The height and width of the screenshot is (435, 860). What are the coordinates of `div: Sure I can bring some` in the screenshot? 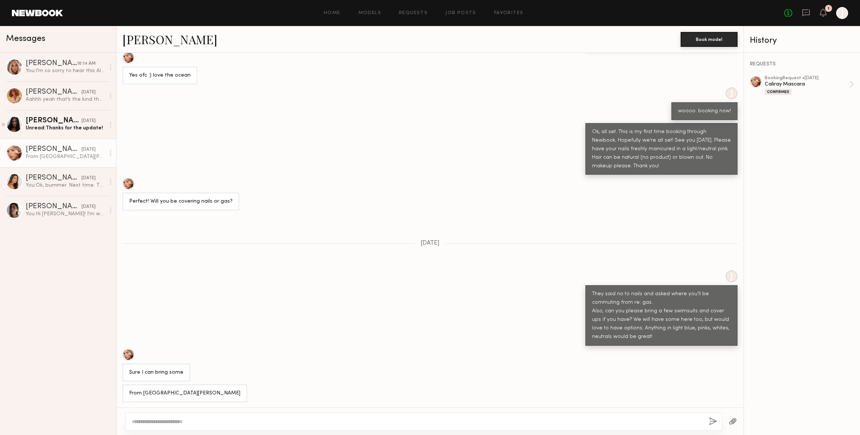 It's located at (156, 373).